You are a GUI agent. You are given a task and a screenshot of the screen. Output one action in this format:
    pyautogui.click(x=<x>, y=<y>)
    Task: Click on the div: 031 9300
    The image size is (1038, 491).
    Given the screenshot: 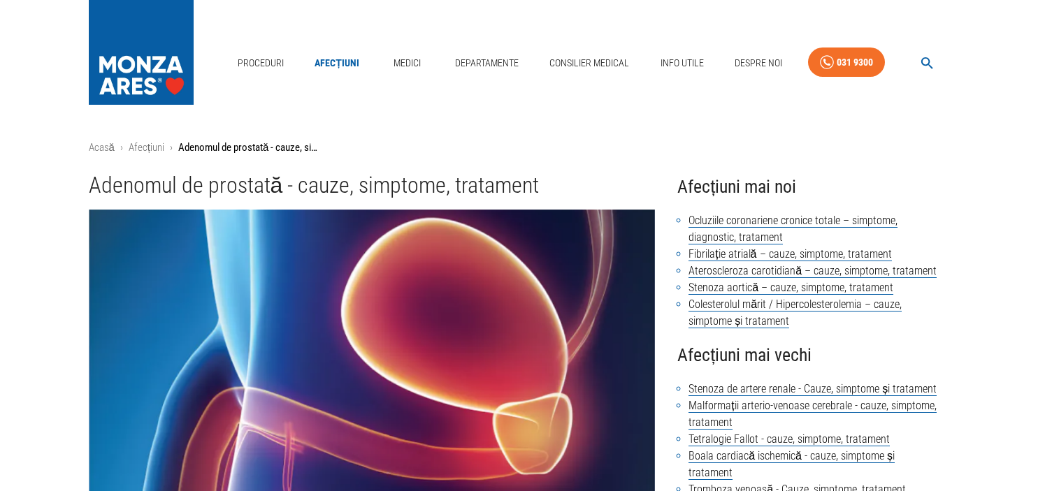 What is the action you would take?
    pyautogui.click(x=854, y=62)
    